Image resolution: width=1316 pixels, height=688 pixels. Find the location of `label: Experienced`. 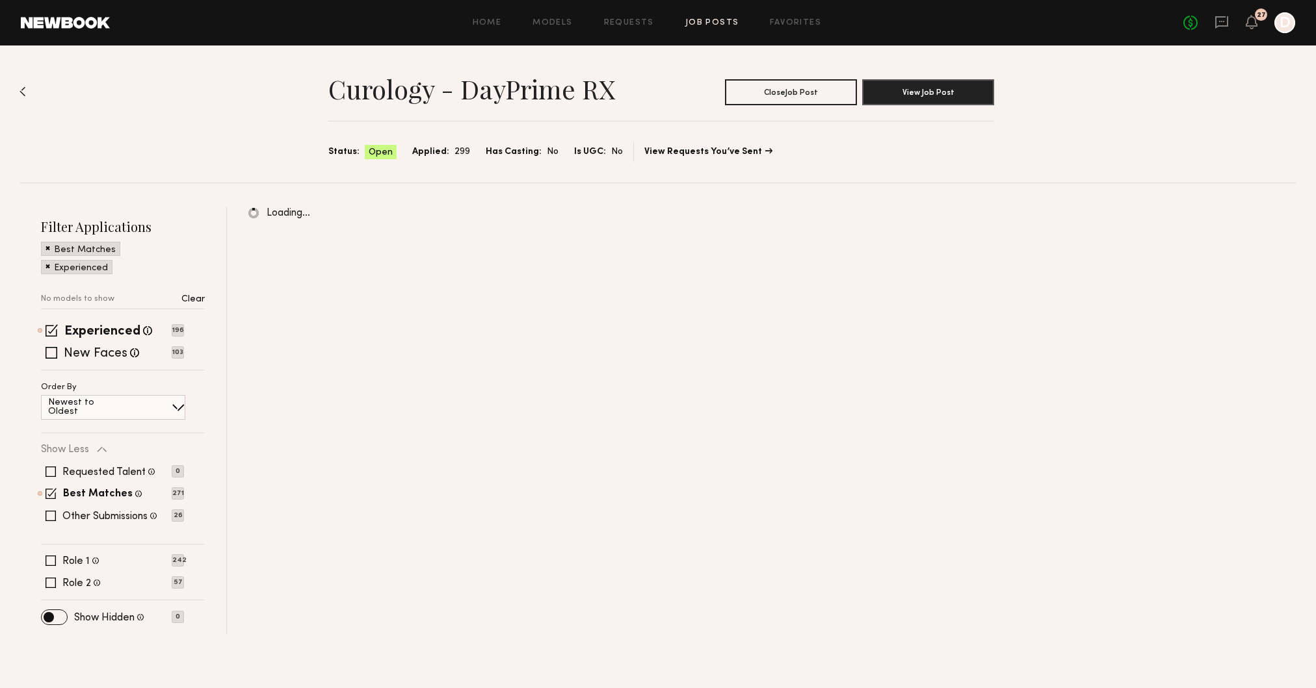

label: Experienced is located at coordinates (102, 332).